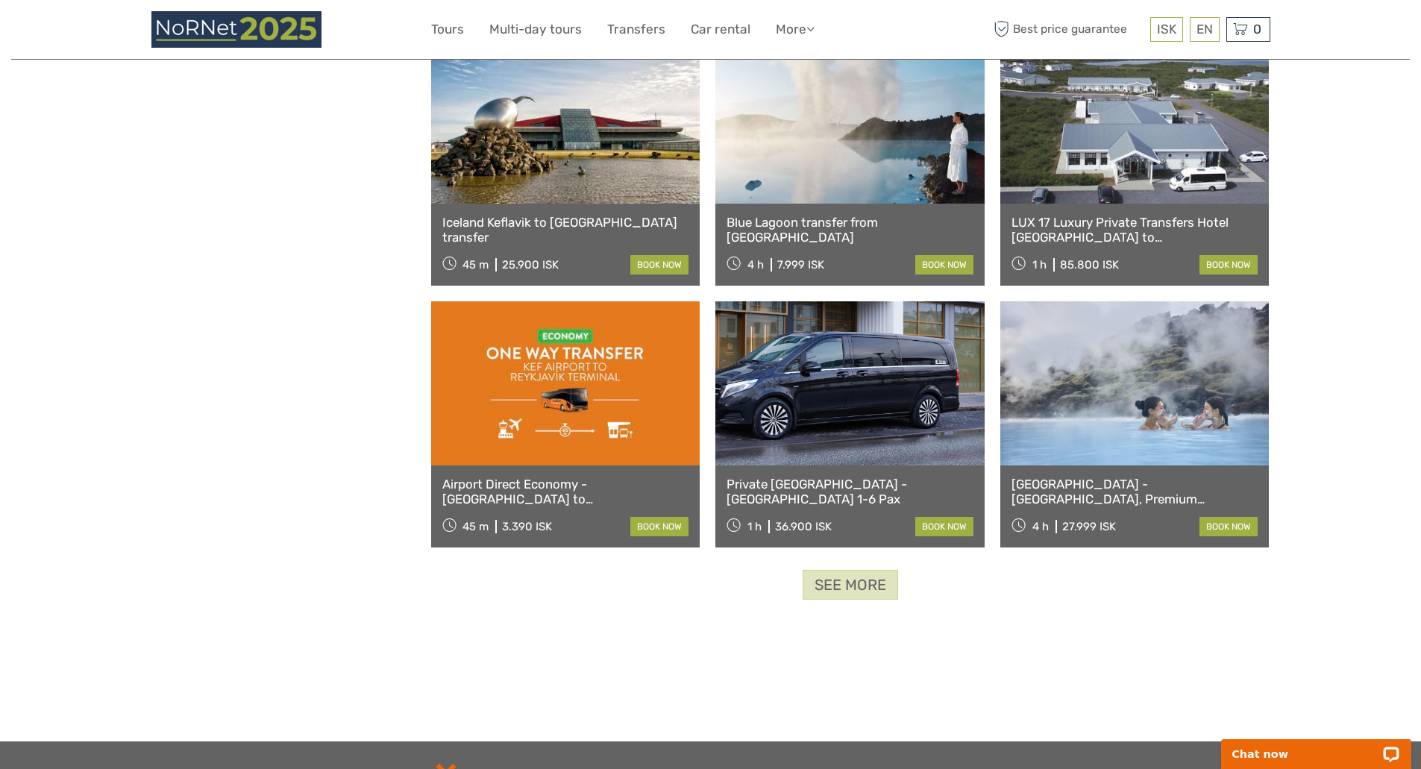 The image size is (1421, 769). I want to click on span: ISK, so click(1167, 29).